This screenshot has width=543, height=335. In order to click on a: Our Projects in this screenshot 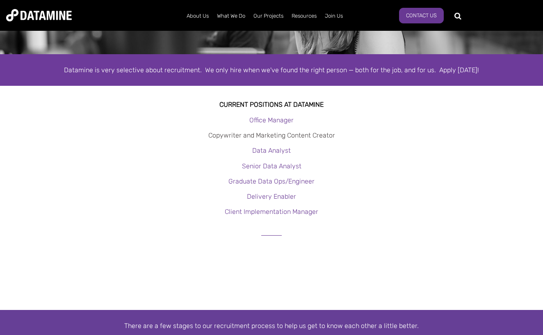, I will do `click(268, 16)`.